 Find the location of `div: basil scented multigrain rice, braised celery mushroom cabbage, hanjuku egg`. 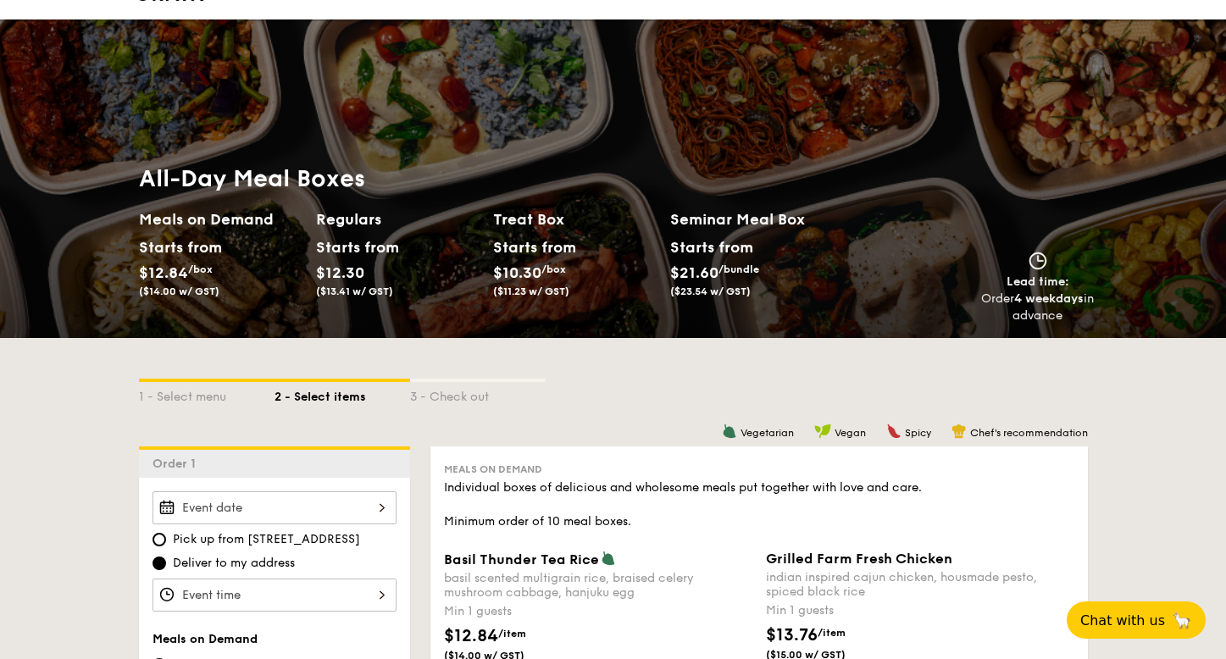

div: basil scented multigrain rice, braised celery mushroom cabbage, hanjuku egg is located at coordinates (598, 586).